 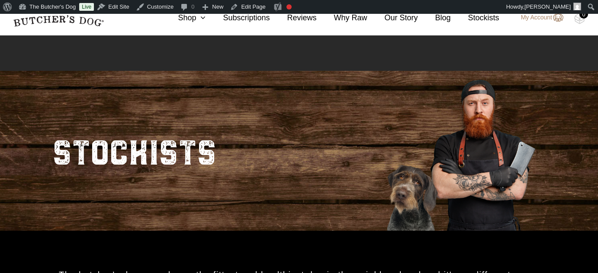 I want to click on a: Subscriptions, so click(x=238, y=18).